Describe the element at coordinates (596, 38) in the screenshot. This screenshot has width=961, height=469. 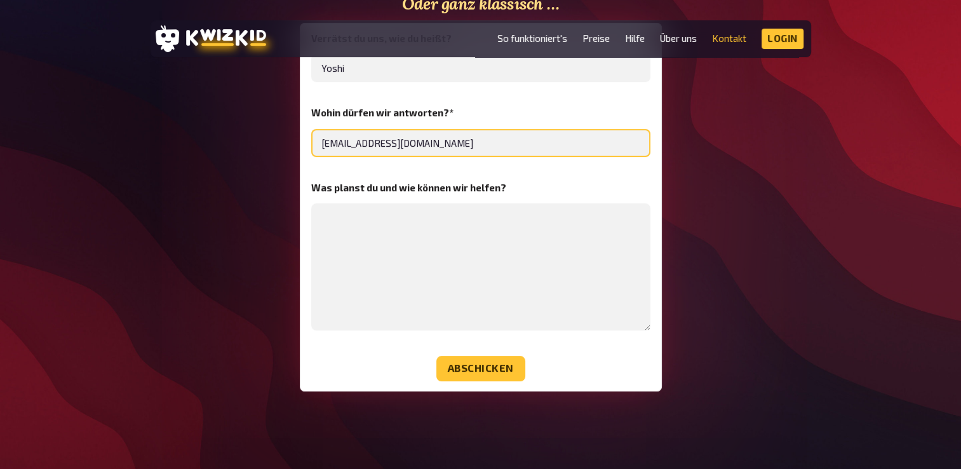
I see `a: Preise` at that location.